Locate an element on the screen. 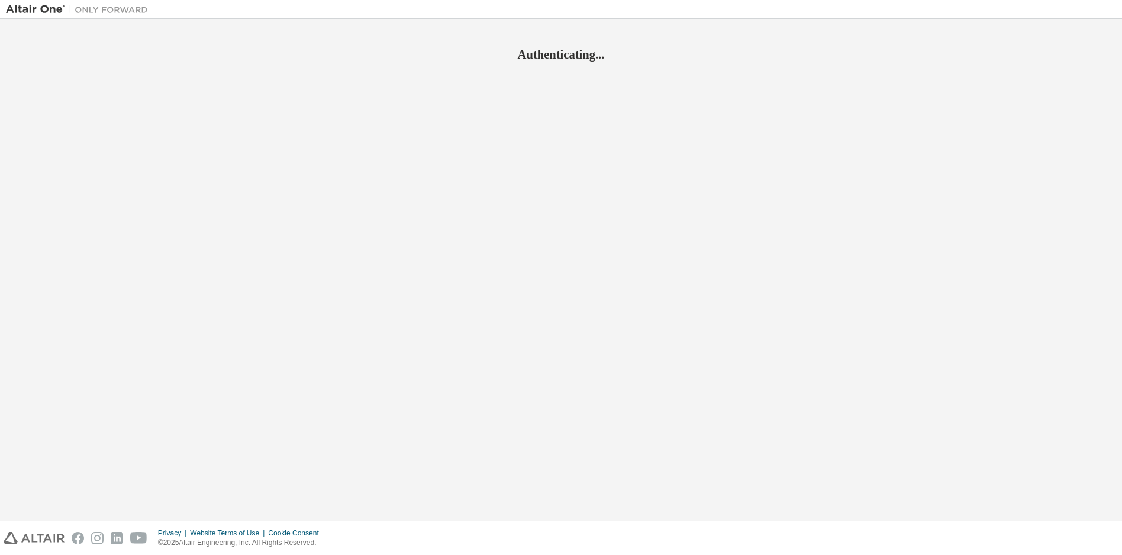 This screenshot has height=555, width=1122. img: linkedin.svg is located at coordinates (117, 538).